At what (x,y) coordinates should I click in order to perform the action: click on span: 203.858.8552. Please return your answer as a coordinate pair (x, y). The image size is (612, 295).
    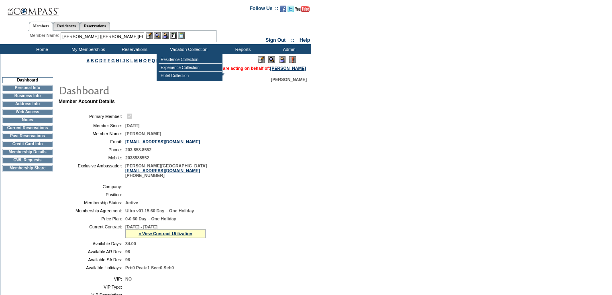
    Looking at the image, I should click on (138, 150).